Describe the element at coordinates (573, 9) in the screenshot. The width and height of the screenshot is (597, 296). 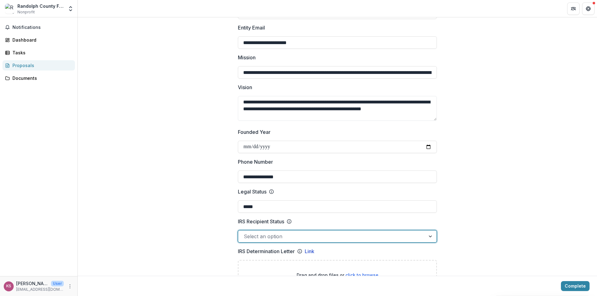
I see `button: Partners` at that location.